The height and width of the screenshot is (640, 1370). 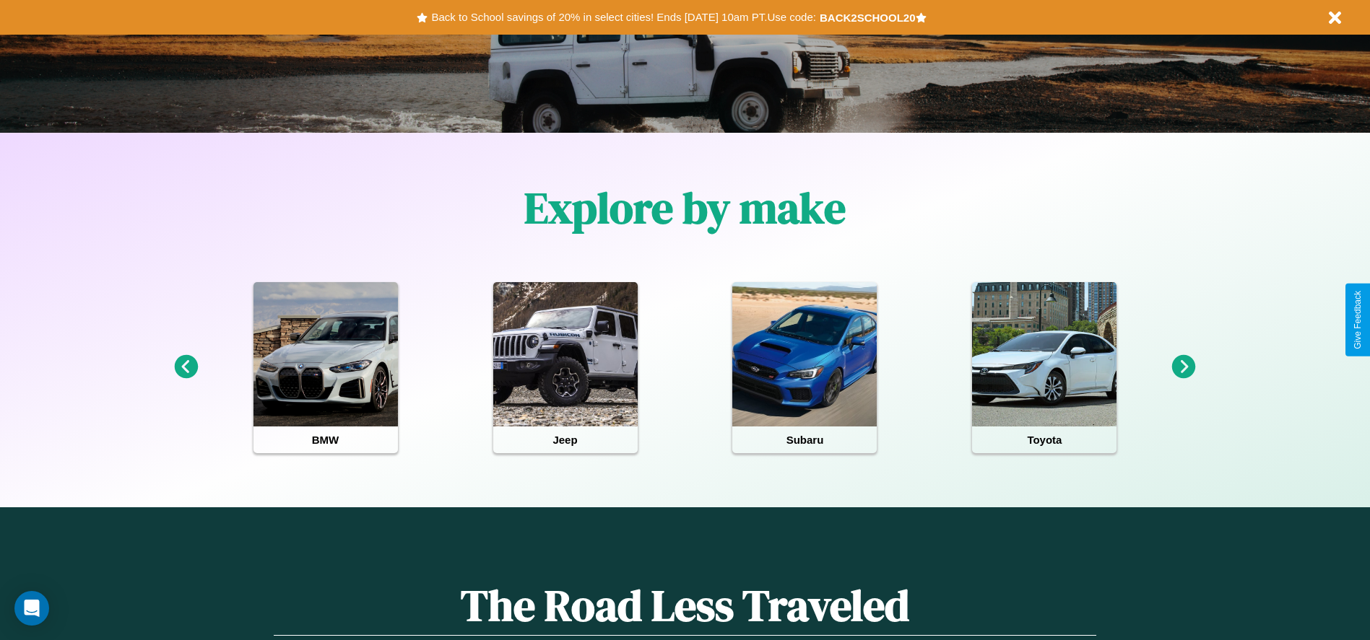 I want to click on h4: Subaru, so click(x=804, y=440).